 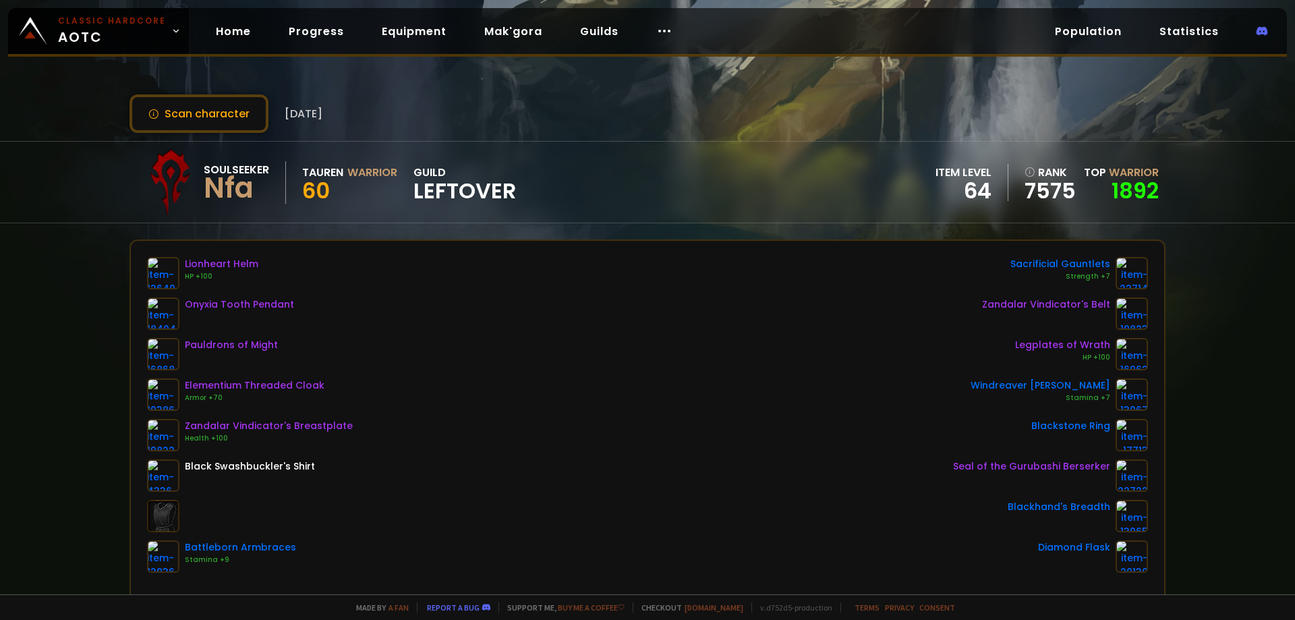 What do you see at coordinates (1062, 345) in the screenshot?
I see `div: Legplates of Wrath` at bounding box center [1062, 345].